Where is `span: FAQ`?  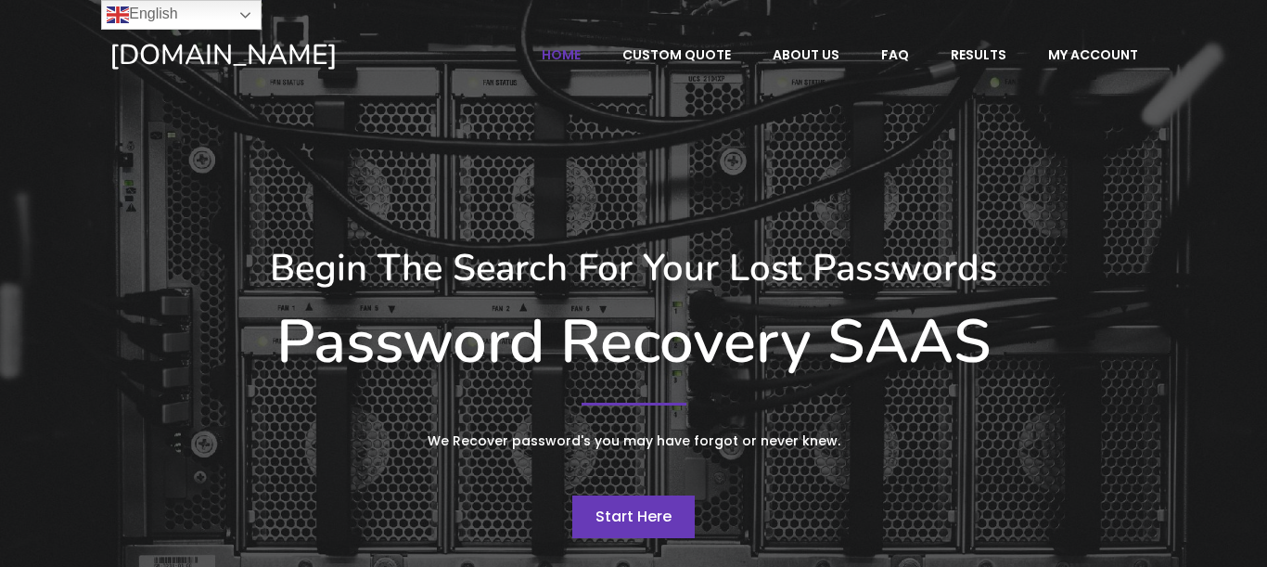
span: FAQ is located at coordinates (895, 55).